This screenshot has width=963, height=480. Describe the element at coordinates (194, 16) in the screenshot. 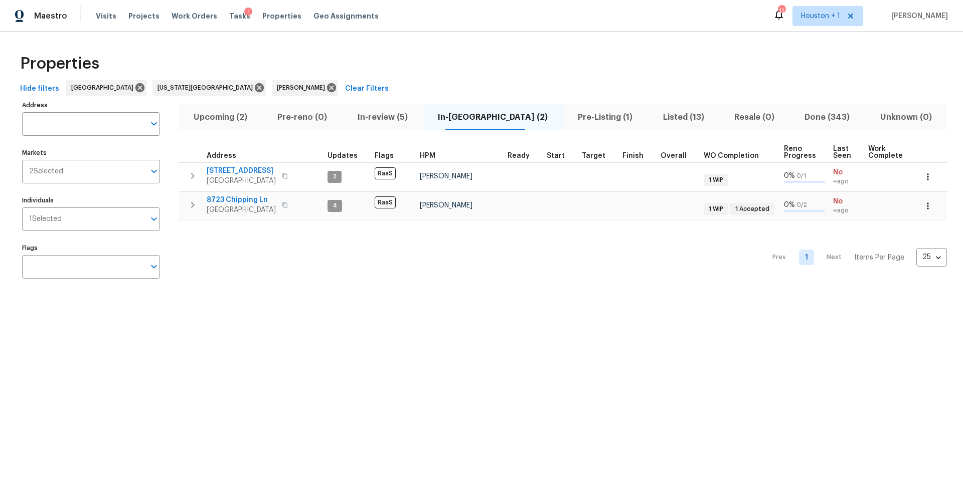

I see `span: Work Orders` at that location.